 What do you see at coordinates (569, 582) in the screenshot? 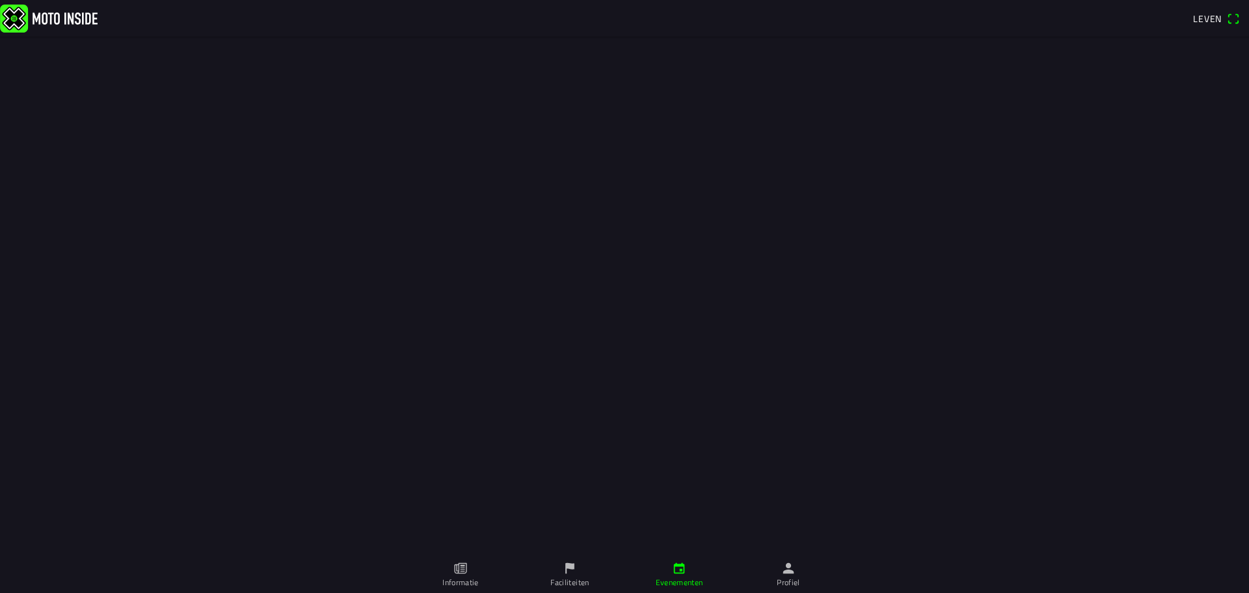
I see `font: Faciliteiten` at bounding box center [569, 582].